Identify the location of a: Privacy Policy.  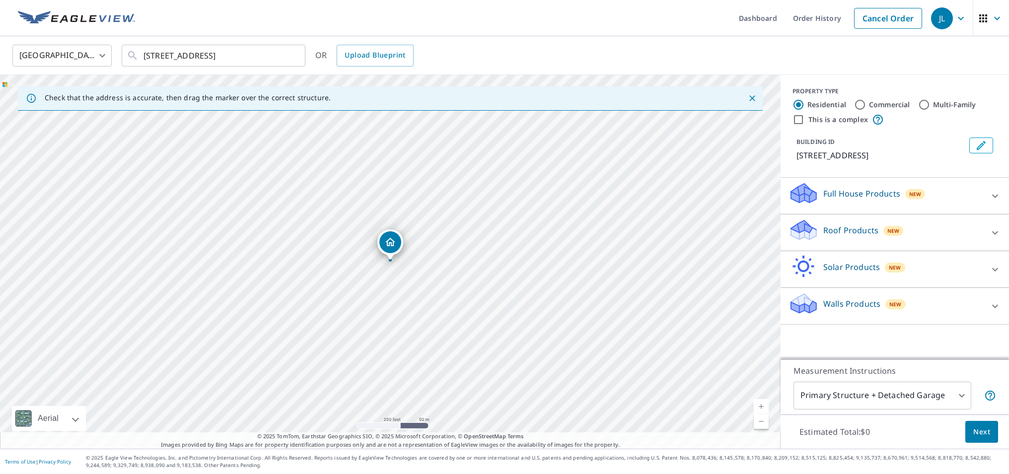
(55, 462).